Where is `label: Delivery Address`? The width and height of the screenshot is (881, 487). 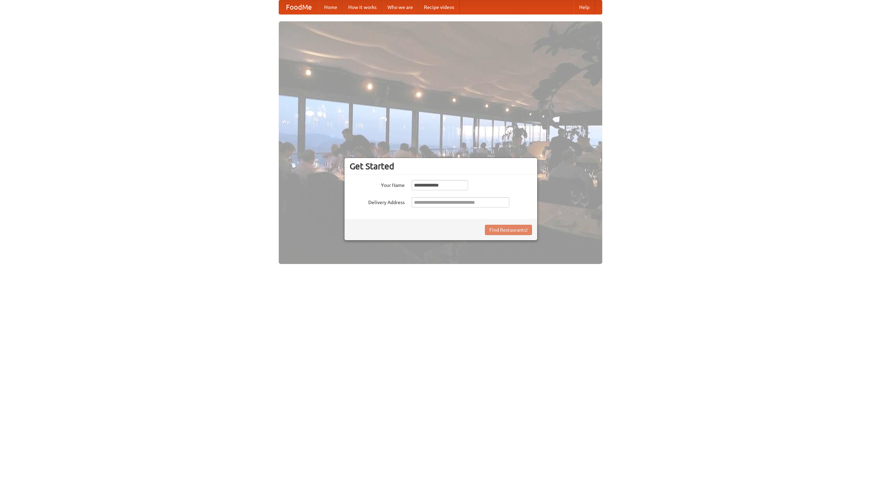 label: Delivery Address is located at coordinates (377, 201).